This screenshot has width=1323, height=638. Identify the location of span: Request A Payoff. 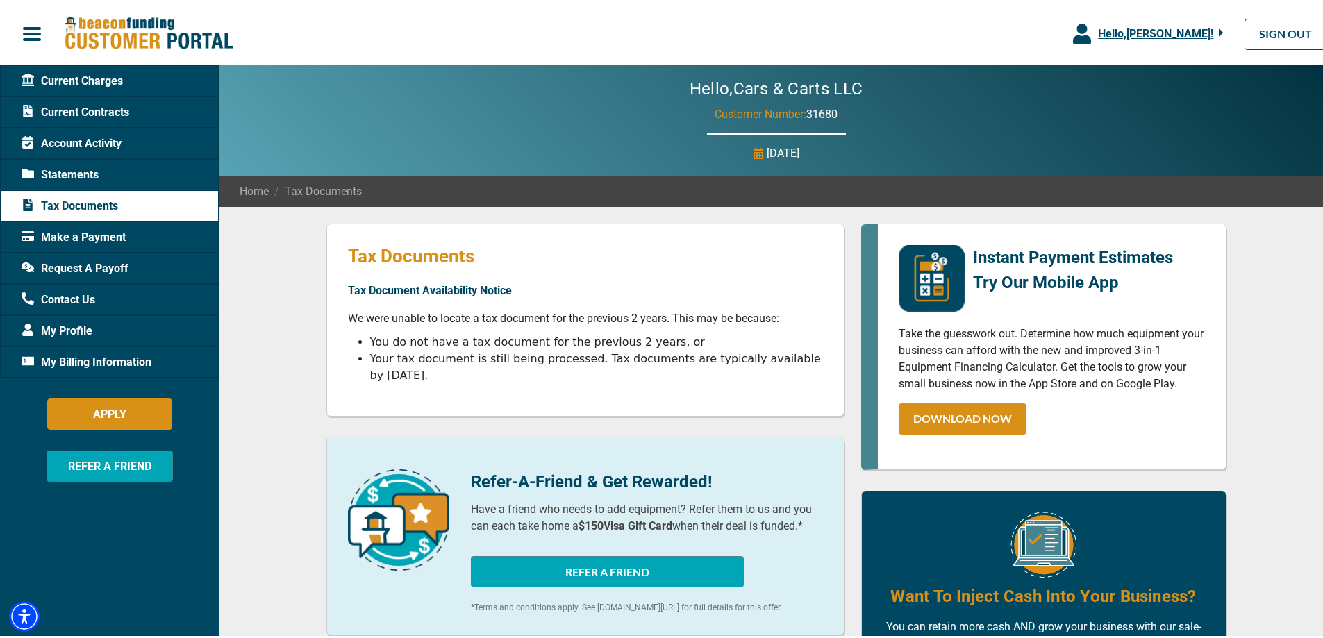
(75, 266).